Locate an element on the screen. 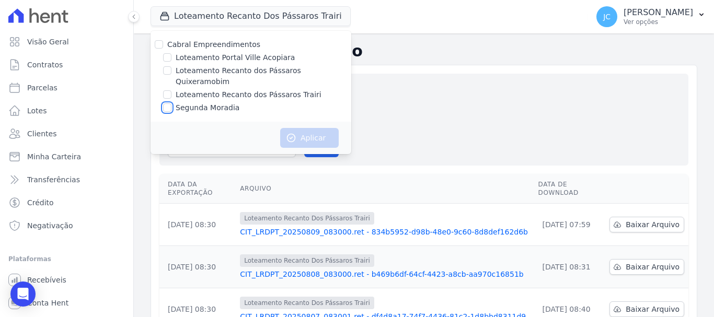 This screenshot has height=317, width=714. a: Visão Geral is located at coordinates (66, 42).